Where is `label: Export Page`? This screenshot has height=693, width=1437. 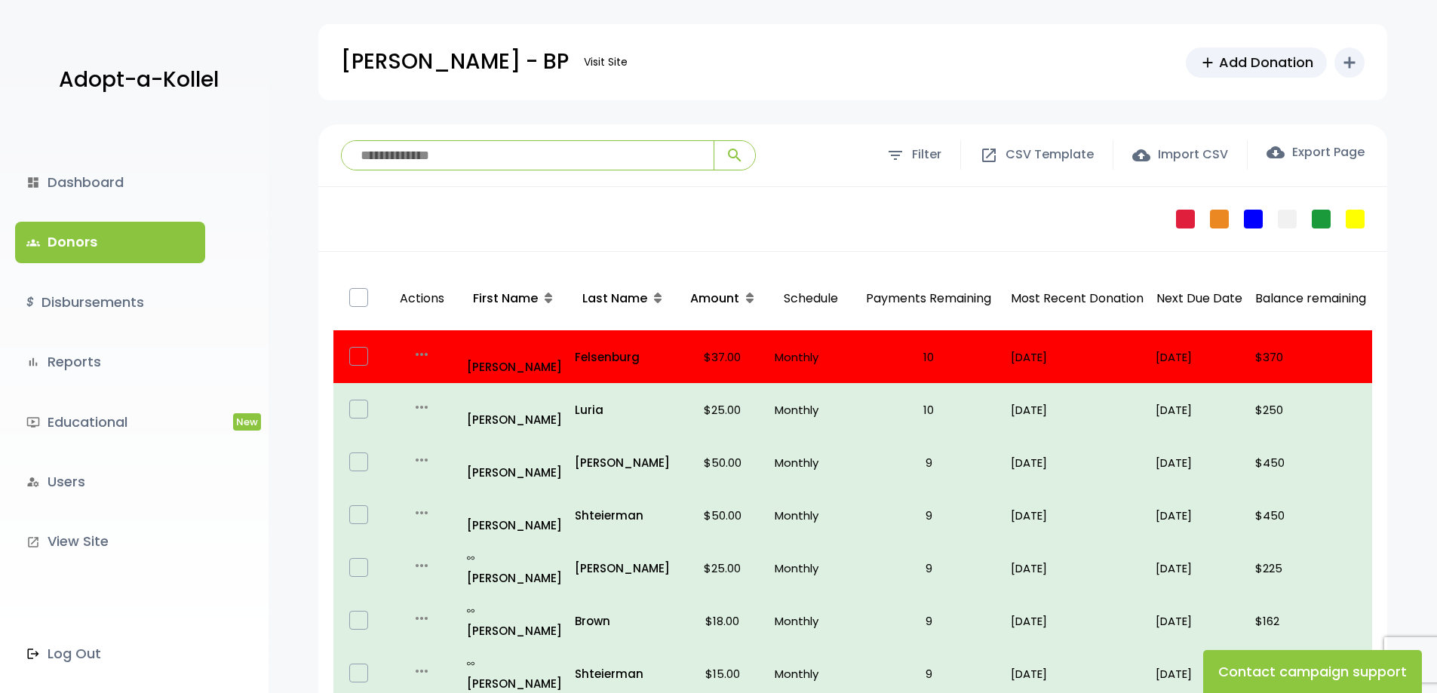
label: Export Page is located at coordinates (1315, 152).